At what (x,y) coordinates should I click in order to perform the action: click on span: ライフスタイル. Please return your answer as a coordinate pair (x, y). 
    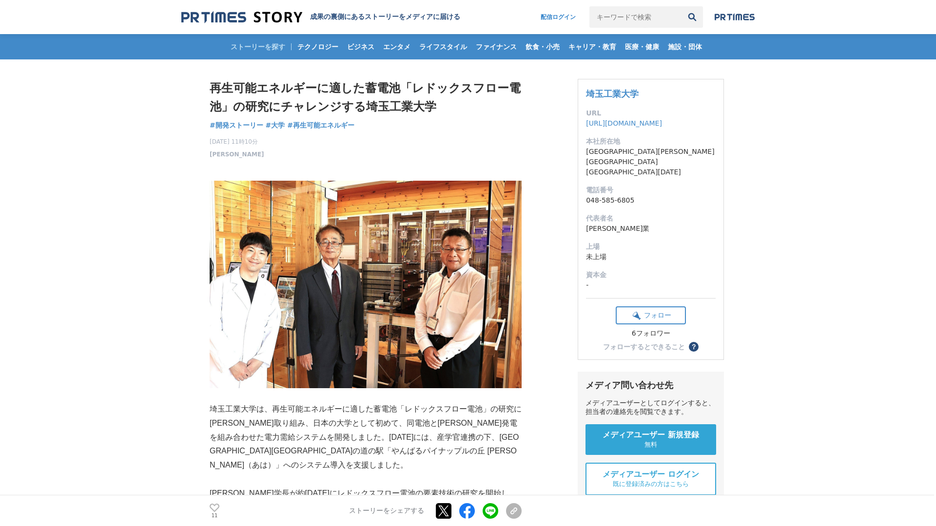
    Looking at the image, I should click on (443, 47).